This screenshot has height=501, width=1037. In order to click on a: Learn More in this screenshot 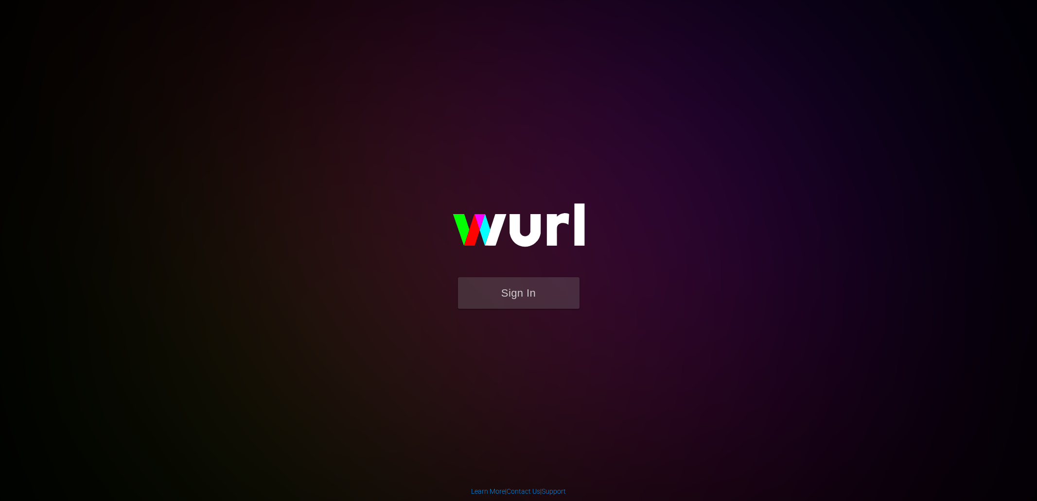, I will do `click(488, 492)`.